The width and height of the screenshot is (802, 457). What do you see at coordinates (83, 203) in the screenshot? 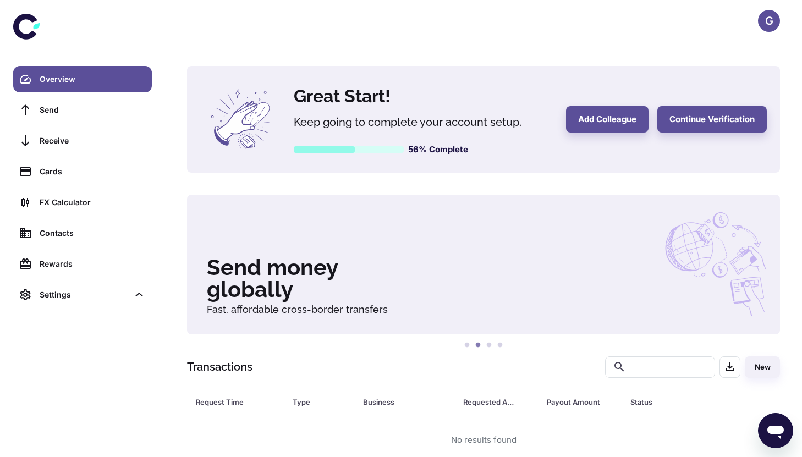
I see `a: FX Calculator` at bounding box center [83, 203].